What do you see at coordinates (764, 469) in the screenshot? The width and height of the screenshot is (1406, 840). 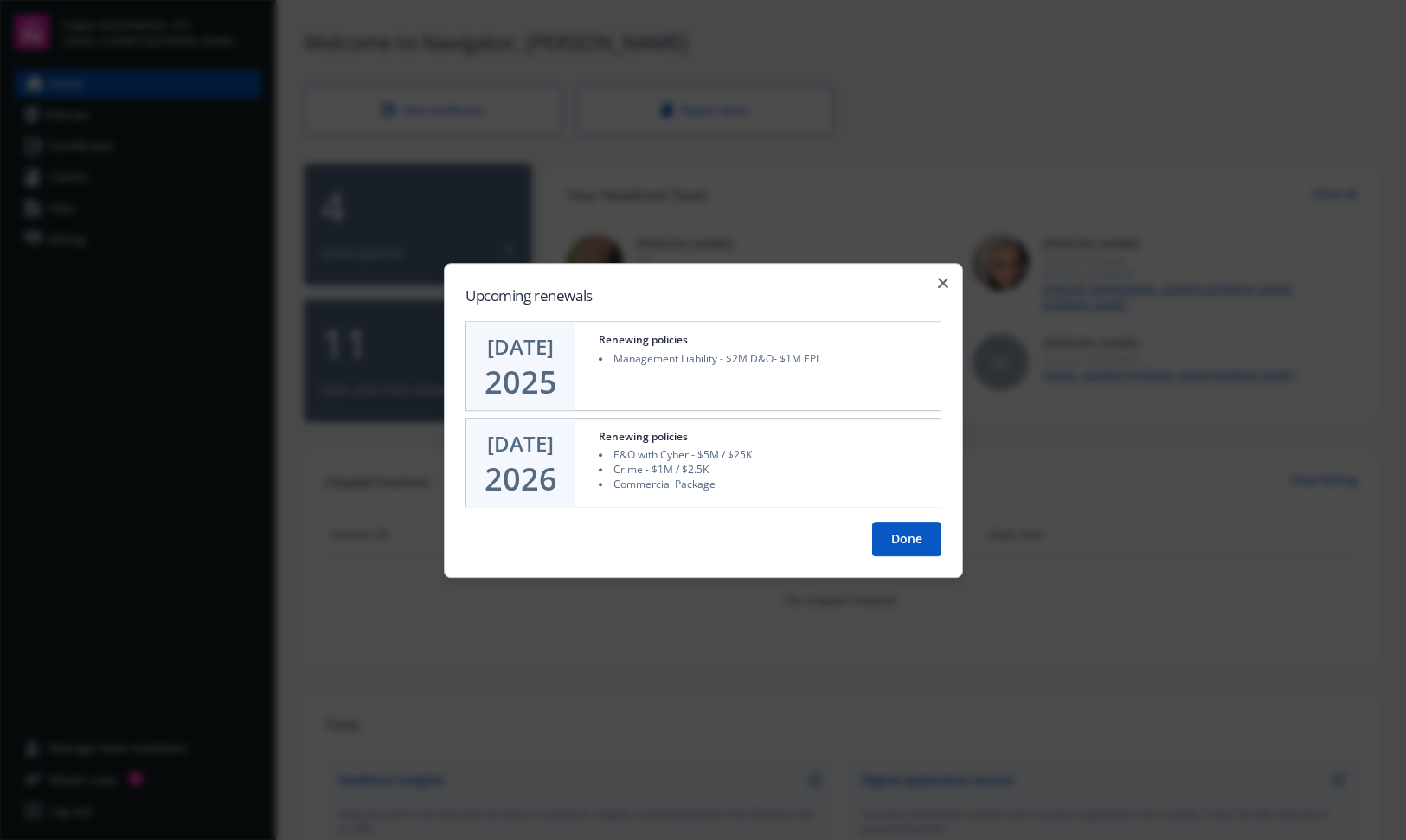 I see `li: Crime - $1M / $2.5K` at bounding box center [764, 469].